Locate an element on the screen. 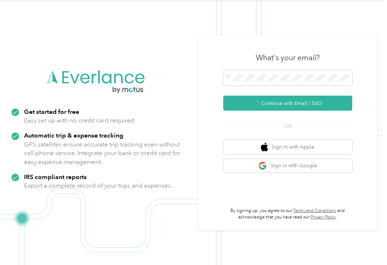 This screenshot has height=265, width=387. img: google logo is located at coordinates (263, 166).